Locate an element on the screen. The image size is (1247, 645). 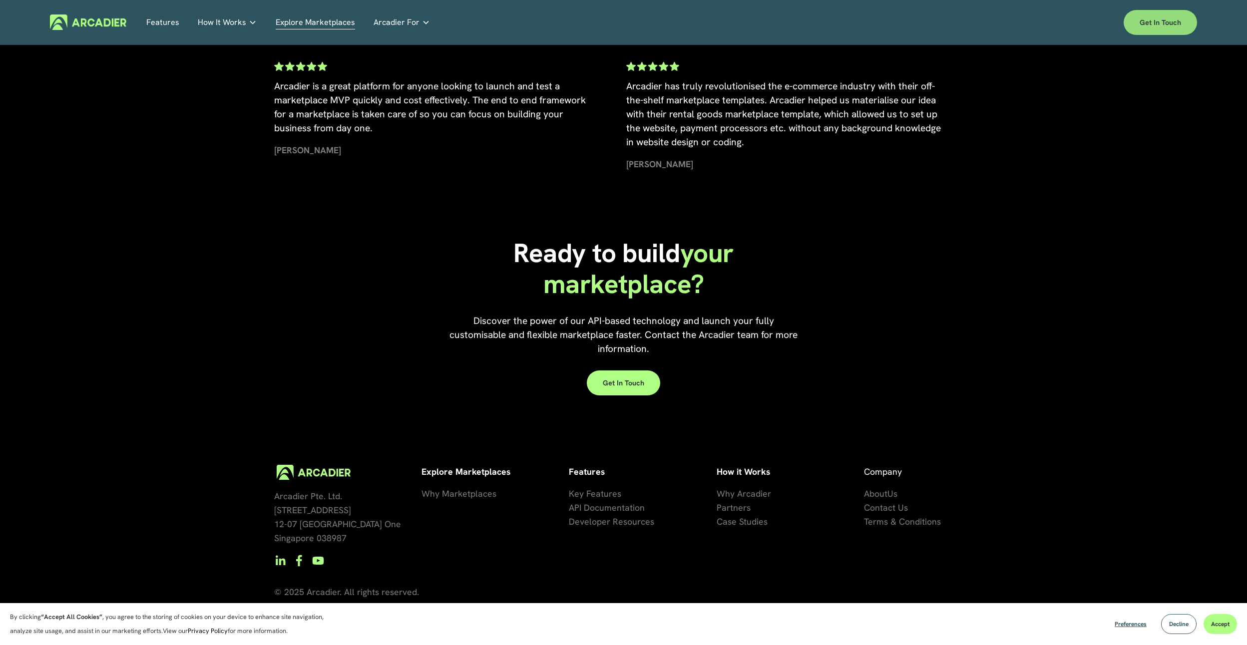
img: Arcadier is located at coordinates (88, 22).